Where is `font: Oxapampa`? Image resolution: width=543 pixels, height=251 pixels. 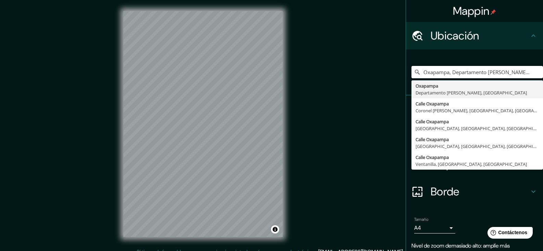 font: Oxapampa is located at coordinates (427, 86).